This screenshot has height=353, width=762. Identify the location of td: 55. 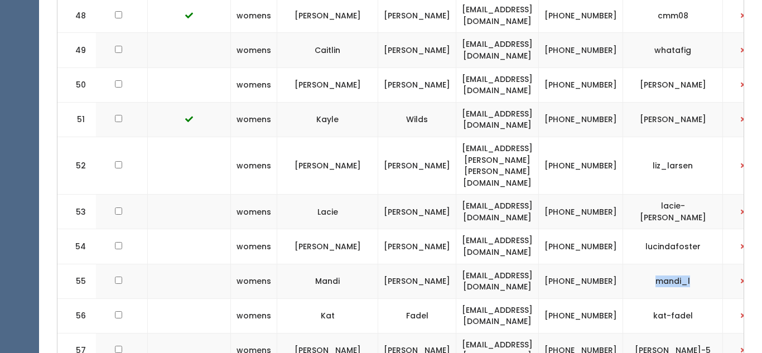
(77, 281).